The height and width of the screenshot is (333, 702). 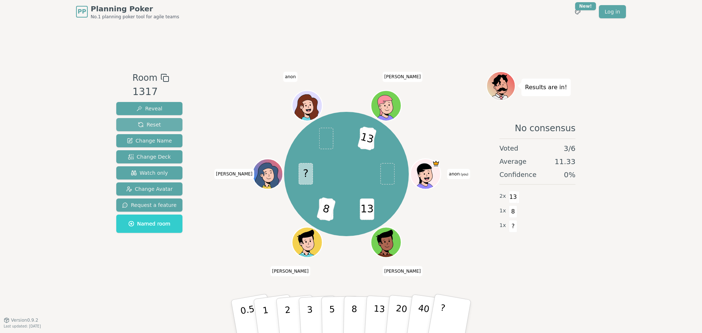 What do you see at coordinates (149, 125) in the screenshot?
I see `span: Reset` at bounding box center [149, 125].